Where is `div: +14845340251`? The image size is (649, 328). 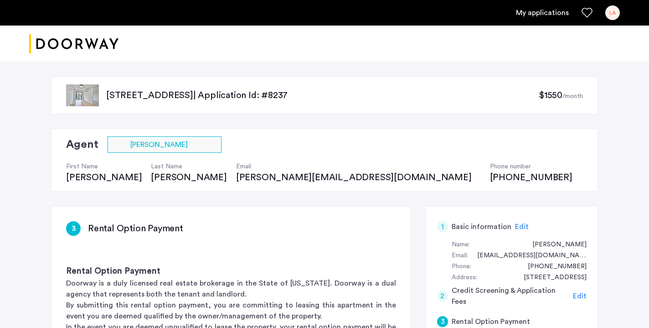
div: +14845340251 is located at coordinates (553, 267).